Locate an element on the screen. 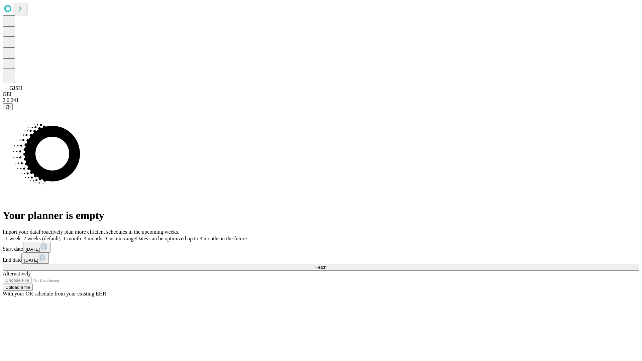  h1: Your planner is empty is located at coordinates (321, 215).